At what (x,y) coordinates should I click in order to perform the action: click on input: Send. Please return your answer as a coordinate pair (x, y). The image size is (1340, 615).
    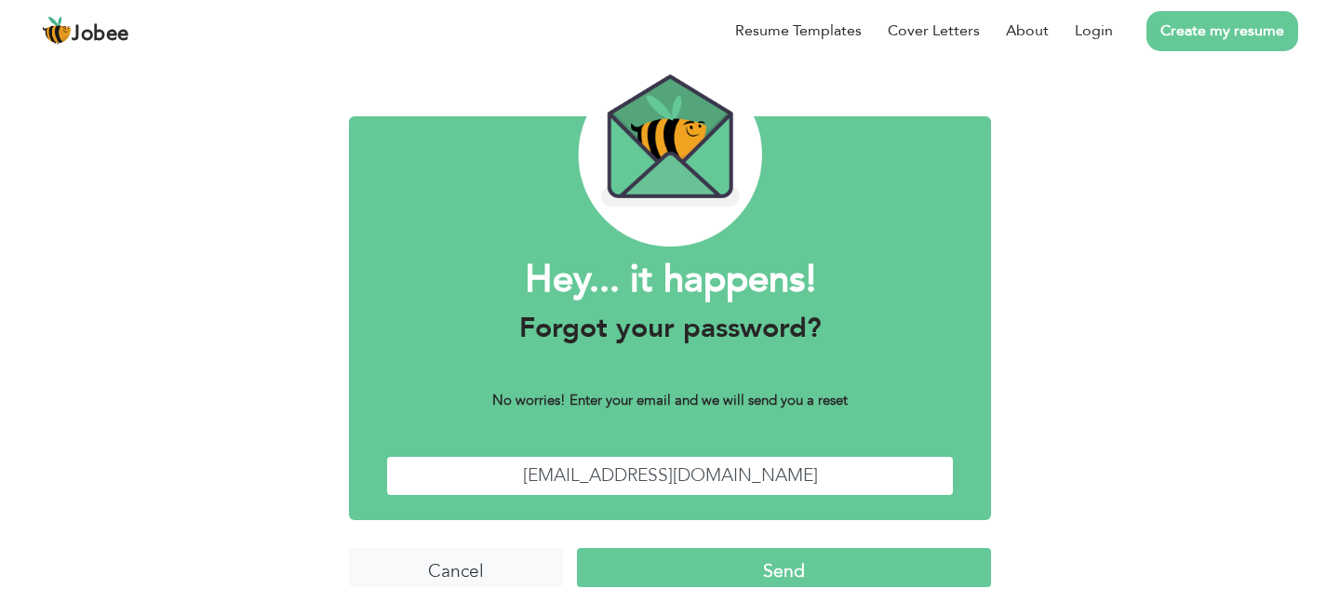
    Looking at the image, I should click on (784, 568).